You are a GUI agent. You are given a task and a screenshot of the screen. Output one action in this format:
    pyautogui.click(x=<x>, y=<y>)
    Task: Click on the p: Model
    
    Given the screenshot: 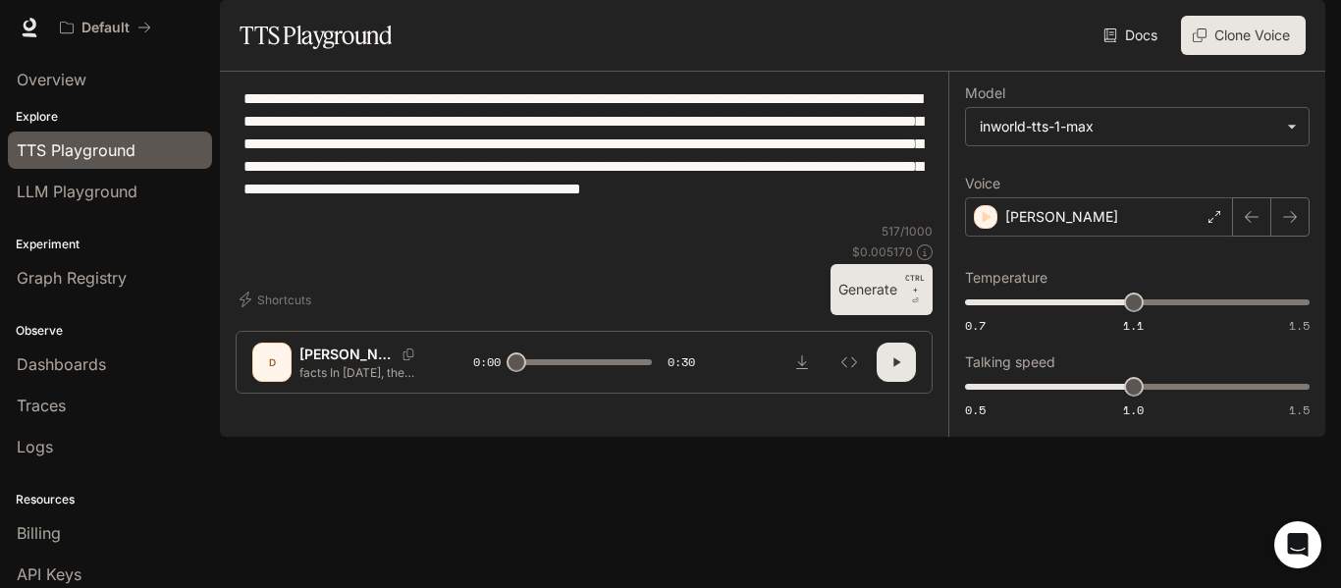 What is the action you would take?
    pyautogui.click(x=984, y=93)
    